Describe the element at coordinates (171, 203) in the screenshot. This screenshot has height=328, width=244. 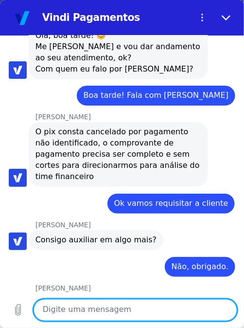
I see `span: Ok vamos requisitar a cliente` at that location.